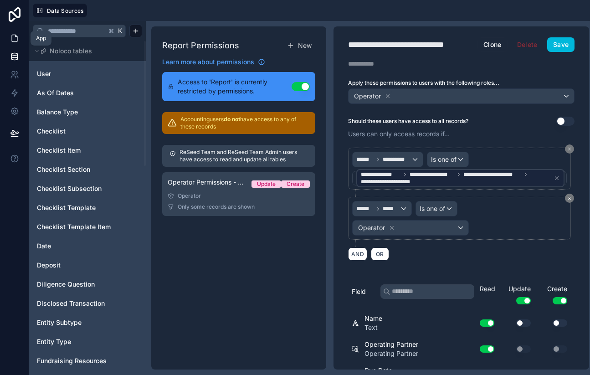 The height and width of the screenshot is (375, 590). What do you see at coordinates (72, 361) in the screenshot?
I see `span: Fundraising Resources` at bounding box center [72, 361].